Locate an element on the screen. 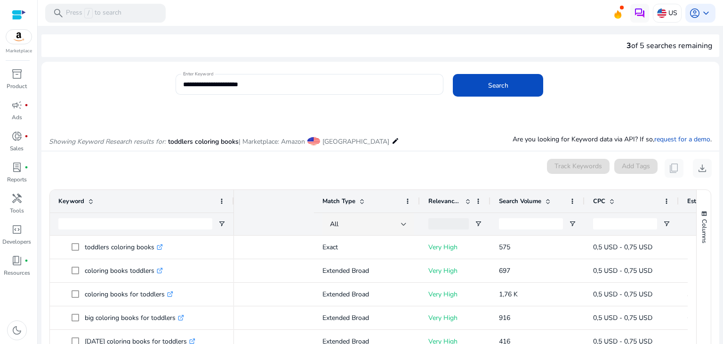 The image size is (723, 344). mat-label: Enter Keyword is located at coordinates (198, 74).